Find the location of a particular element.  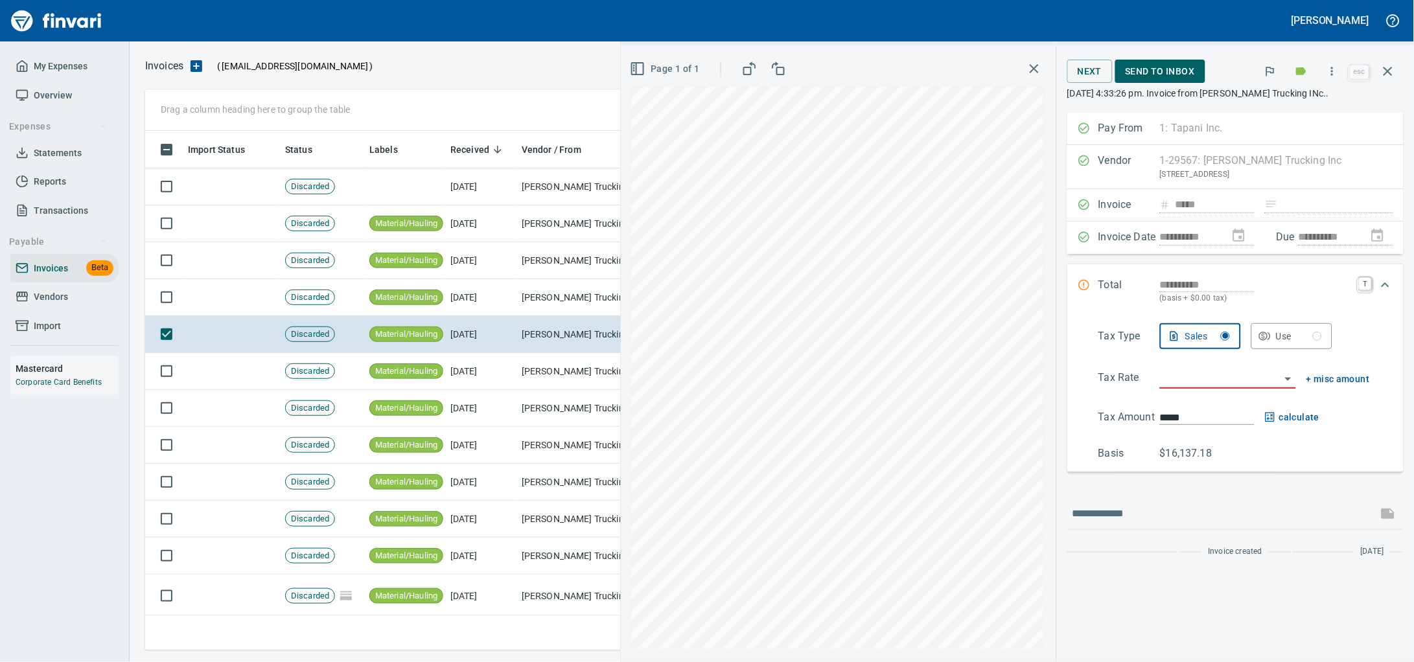

span: Received is located at coordinates (478, 150).